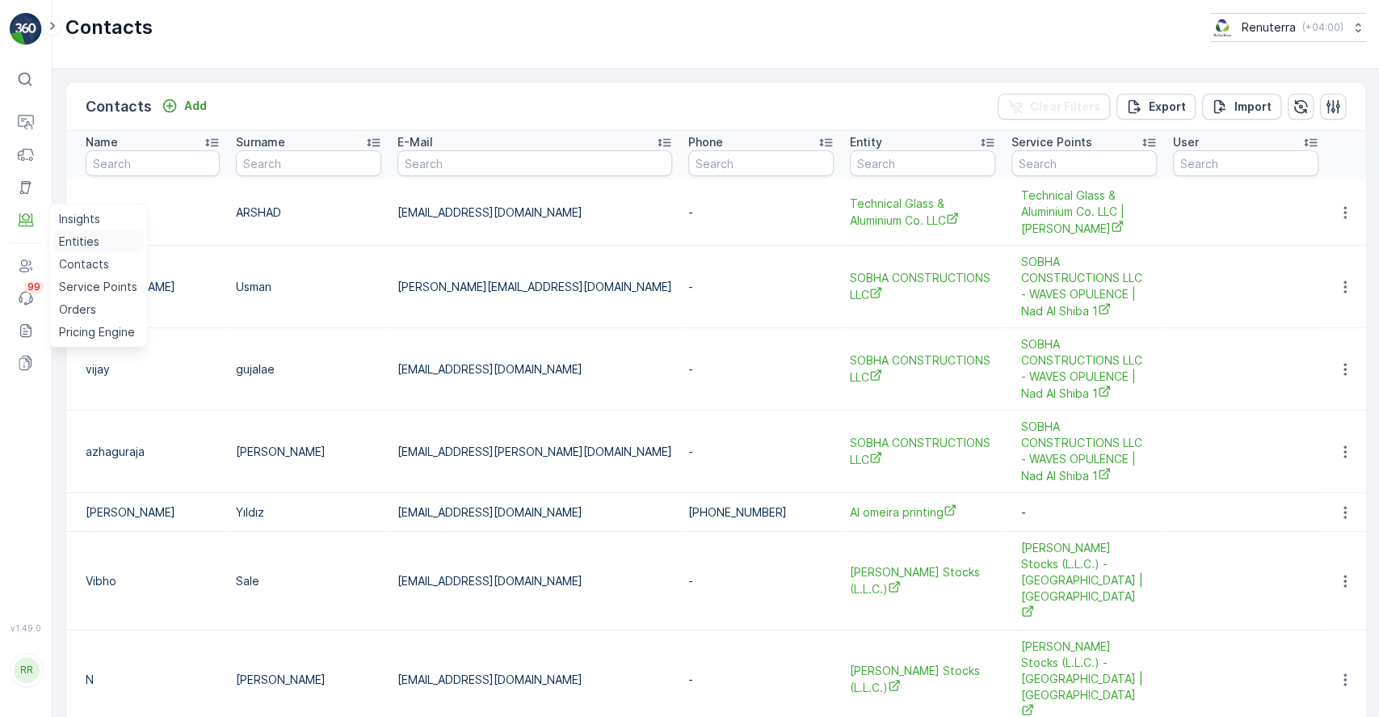 The width and height of the screenshot is (1379, 717). What do you see at coordinates (147, 369) in the screenshot?
I see `td: vijay` at bounding box center [147, 369].